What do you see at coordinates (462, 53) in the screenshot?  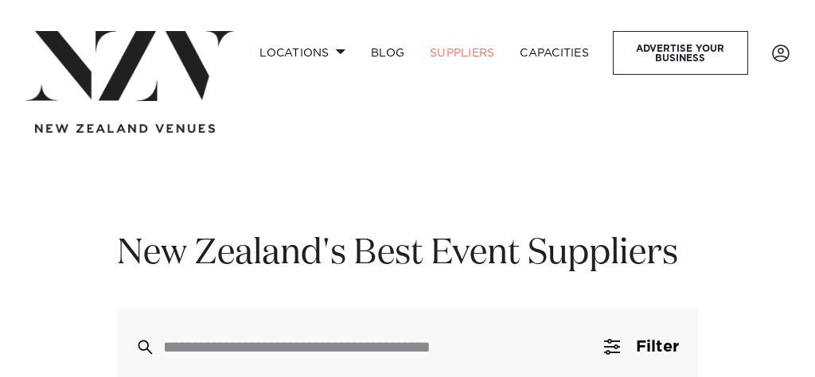 I see `a: SUPPLIERS` at bounding box center [462, 53].